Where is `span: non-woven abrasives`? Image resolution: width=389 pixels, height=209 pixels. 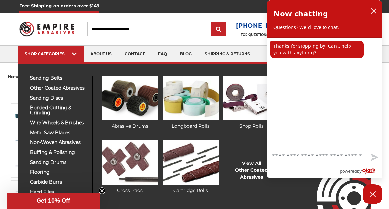
span: non-woven abrasives is located at coordinates (59, 142).